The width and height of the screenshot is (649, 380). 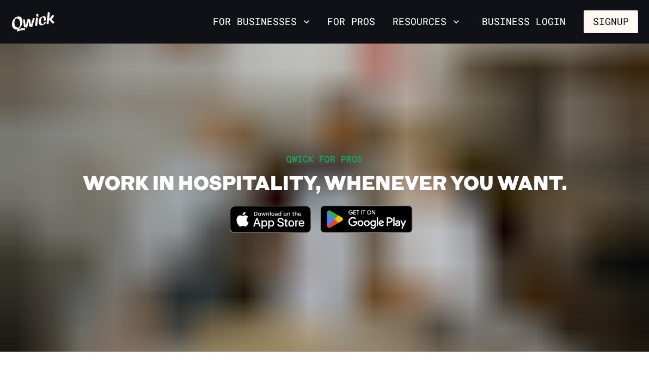 What do you see at coordinates (325, 158) in the screenshot?
I see `span: QWICK FOR PROS` at bounding box center [325, 158].